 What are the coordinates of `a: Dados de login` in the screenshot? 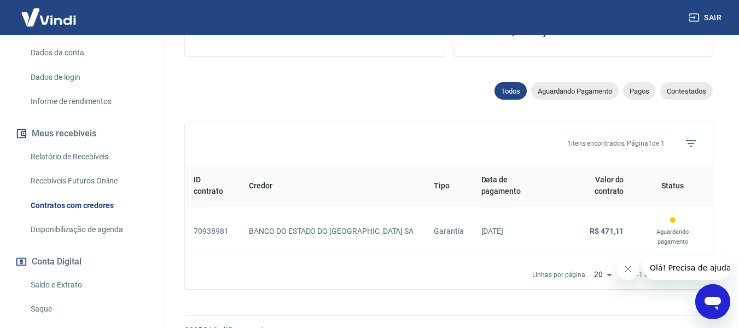 It's located at (88, 77).